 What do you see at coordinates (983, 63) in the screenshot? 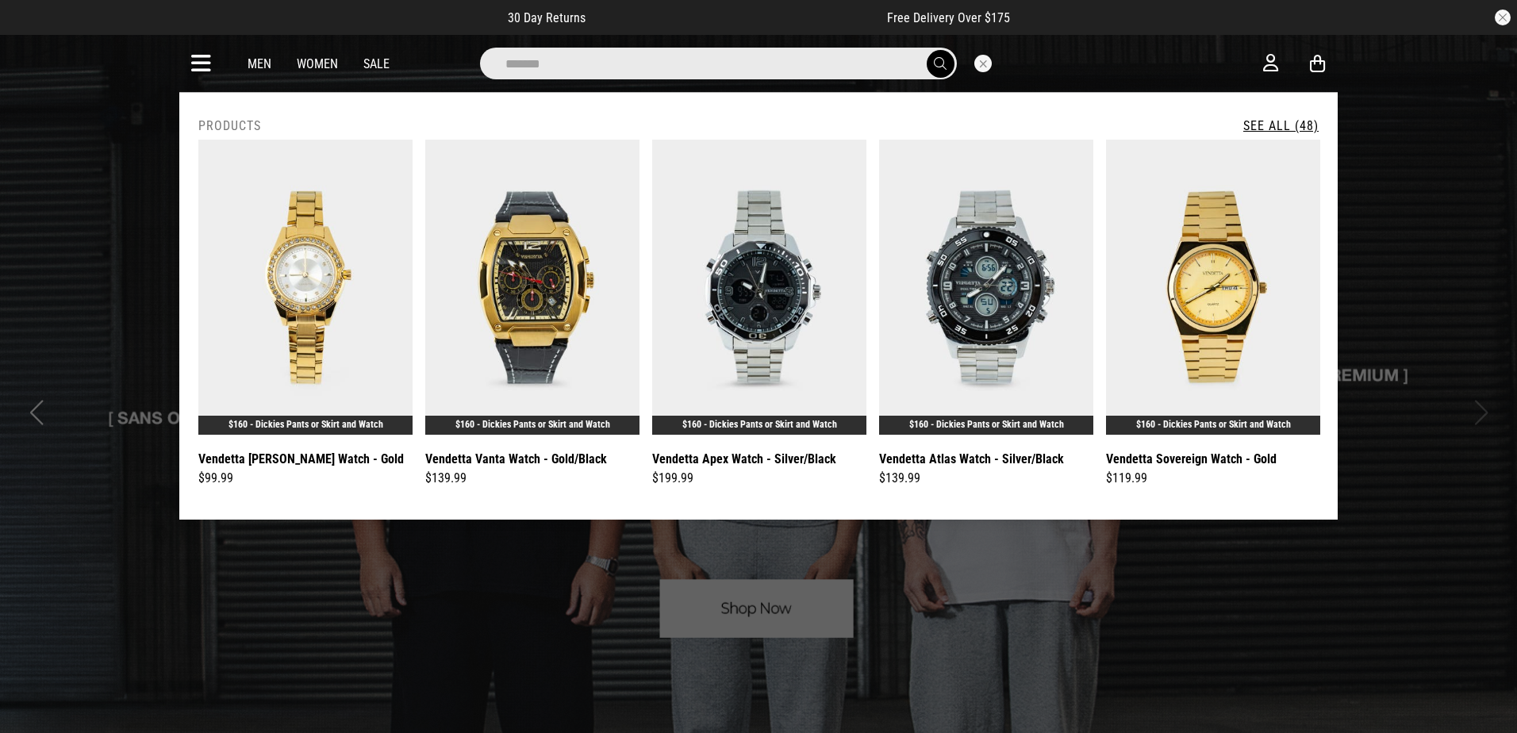
I see `button: Close search` at bounding box center [983, 63].